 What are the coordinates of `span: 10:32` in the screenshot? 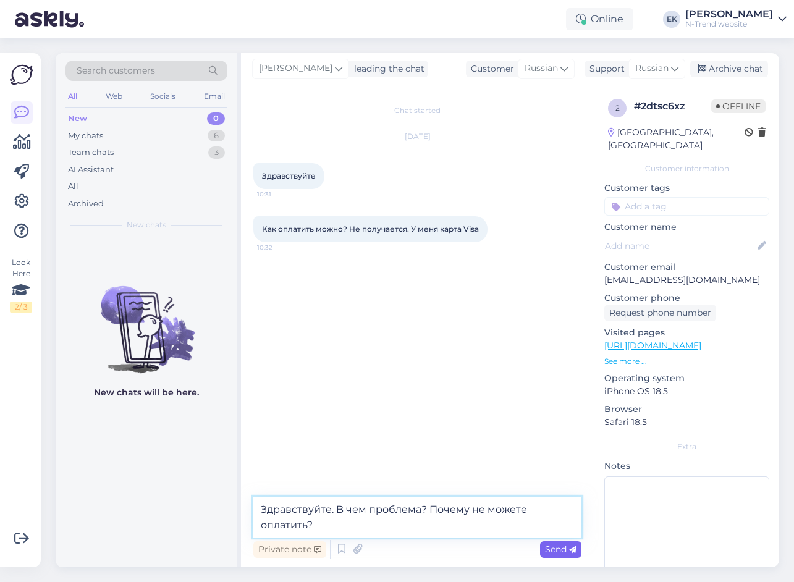 It's located at (280, 247).